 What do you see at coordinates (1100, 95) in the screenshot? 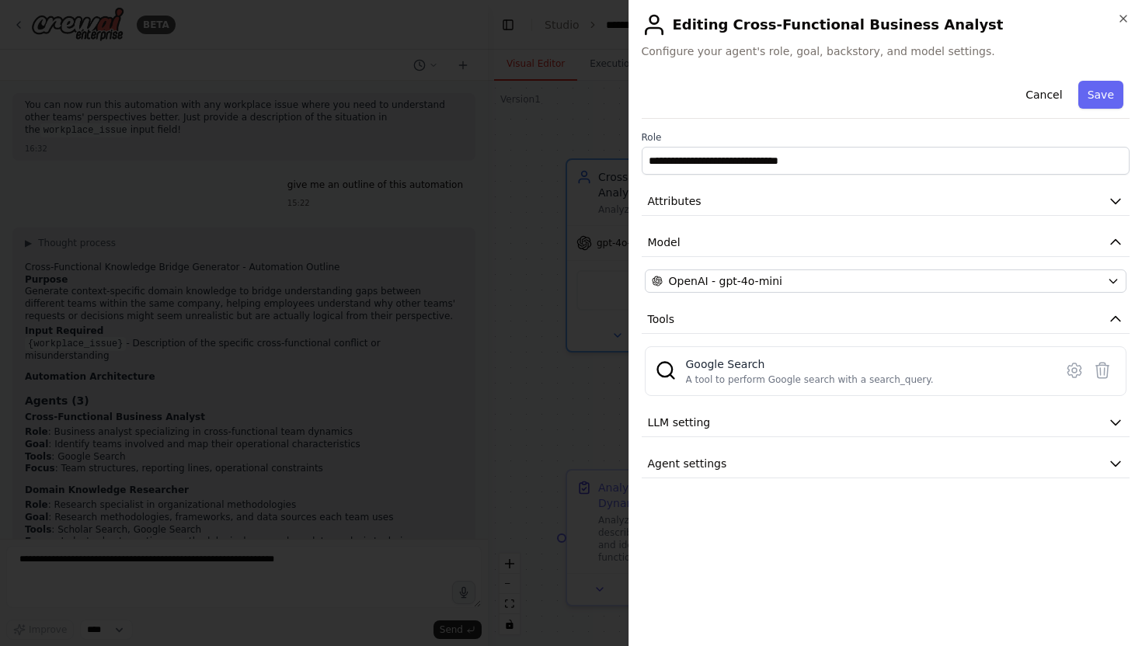
I see `button: Save` at bounding box center [1100, 95].